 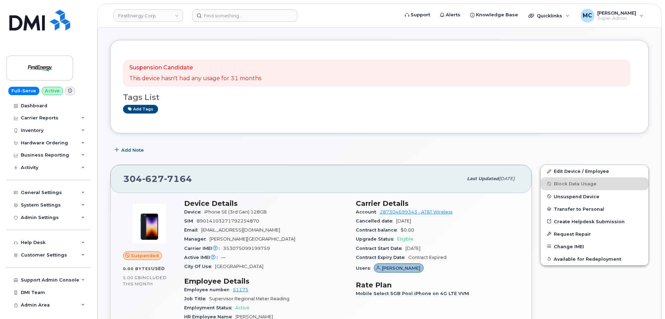 I want to click on a: Create Helpdesk Submission, so click(x=595, y=222).